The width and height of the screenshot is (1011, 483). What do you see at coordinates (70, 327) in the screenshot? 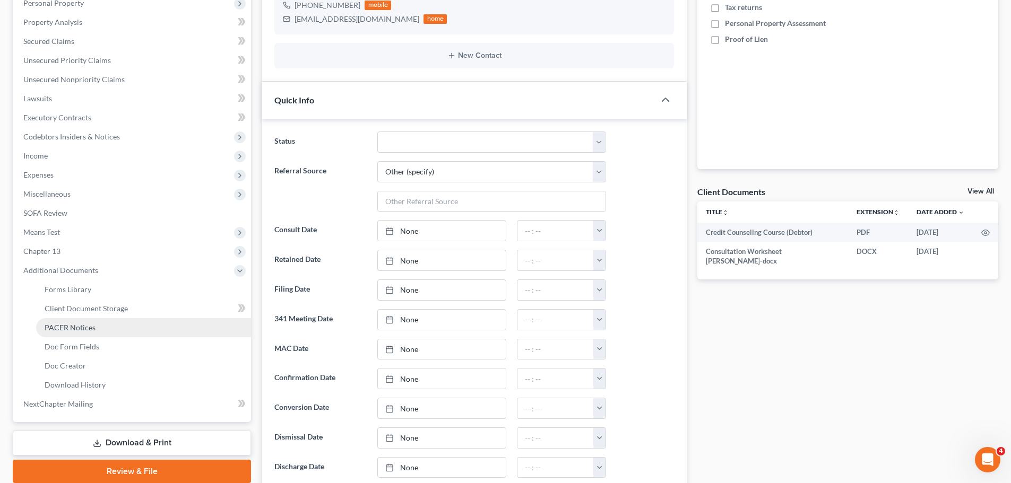
I see `span: PACER Notices` at bounding box center [70, 327].